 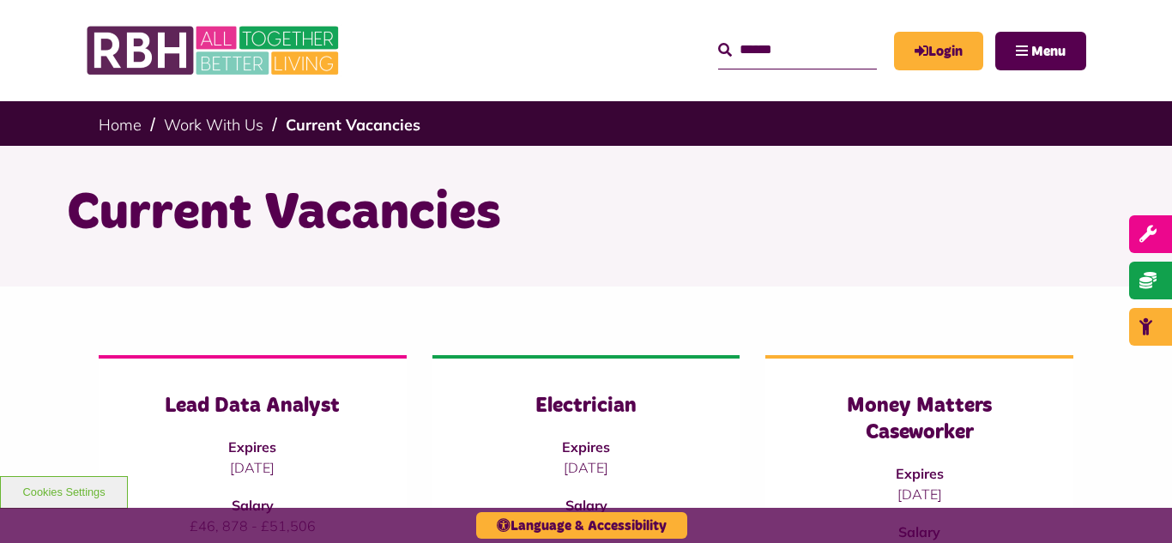 What do you see at coordinates (938, 51) in the screenshot?
I see `a: MyRBH` at bounding box center [938, 51].